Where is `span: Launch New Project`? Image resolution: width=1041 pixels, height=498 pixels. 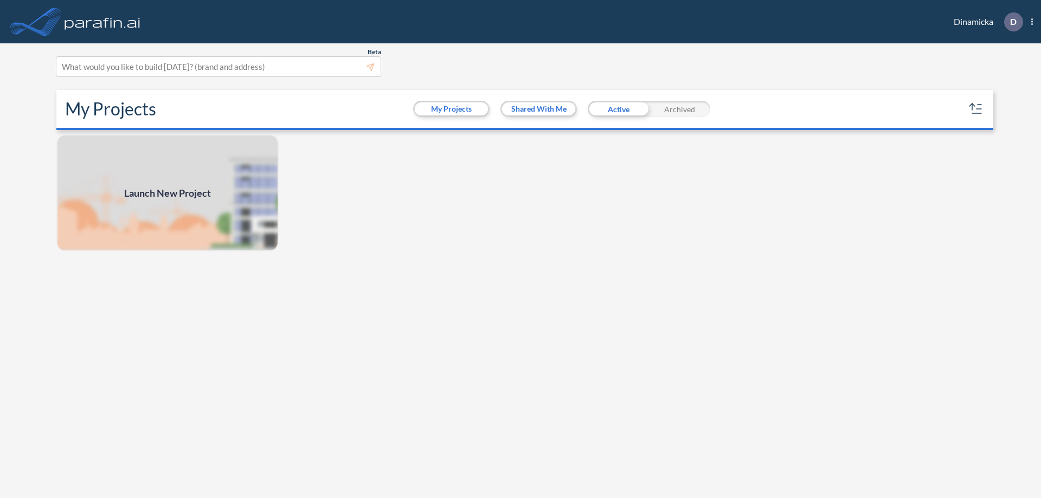 span: Launch New Project is located at coordinates (168, 193).